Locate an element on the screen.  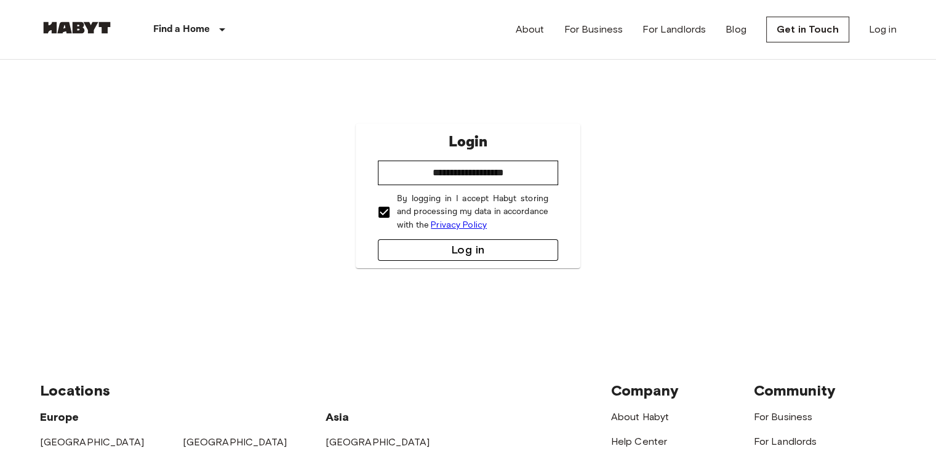
a: About Habyt is located at coordinates (640, 416).